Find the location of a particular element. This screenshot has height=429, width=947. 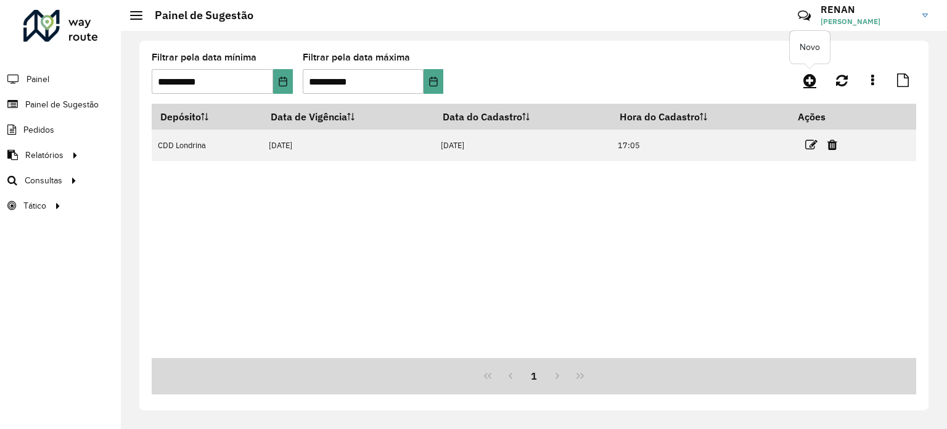

h2: Painel de Sugestão is located at coordinates (198, 15).